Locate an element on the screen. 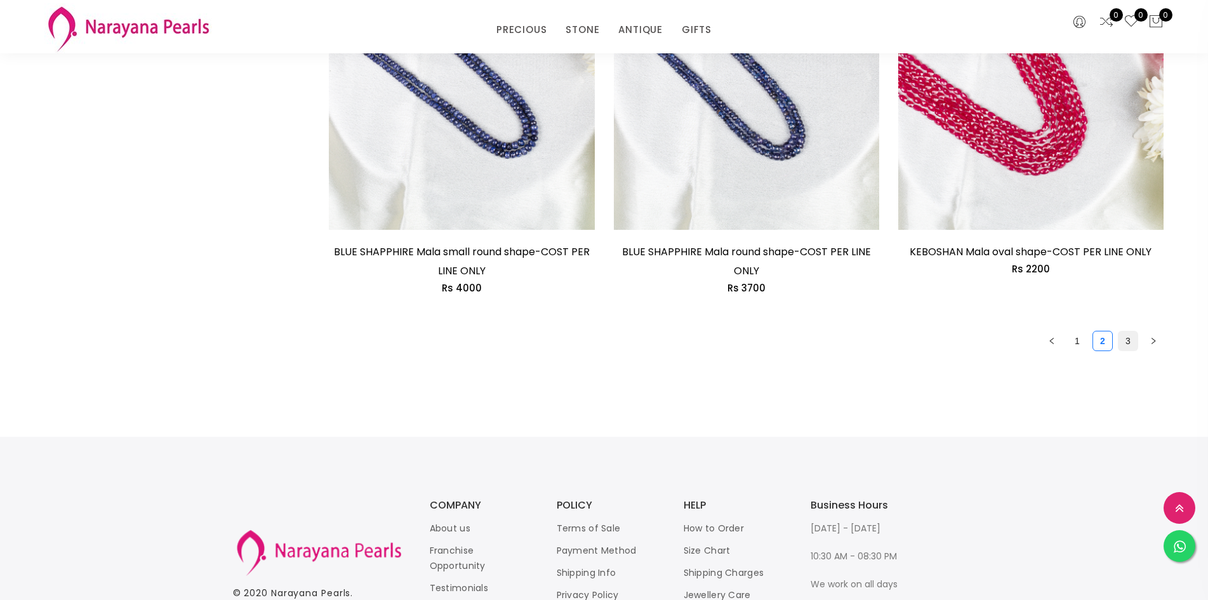 The width and height of the screenshot is (1208, 600). a: Testimonials is located at coordinates (459, 588).